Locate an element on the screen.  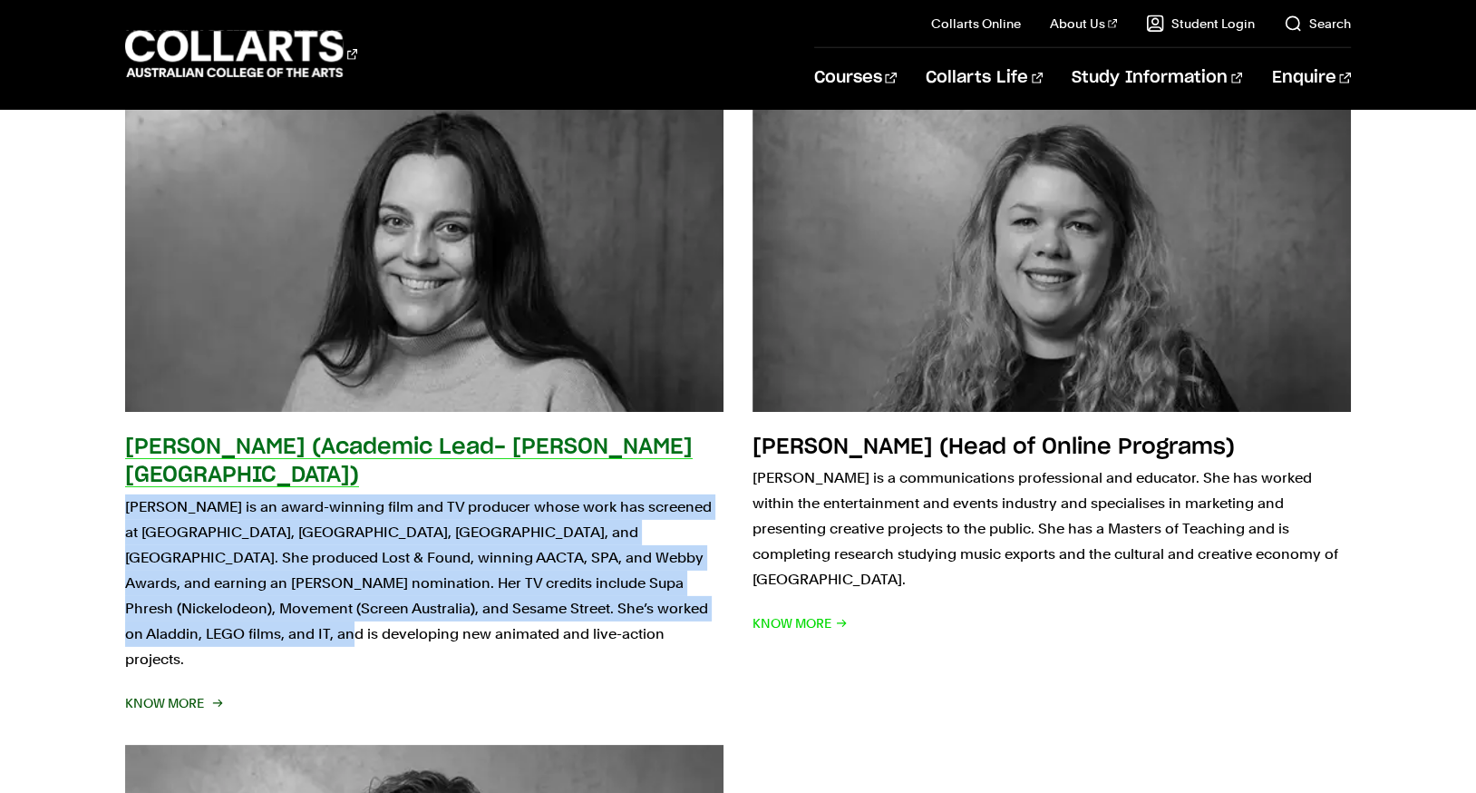
a: Search is located at coordinates (1318, 24).